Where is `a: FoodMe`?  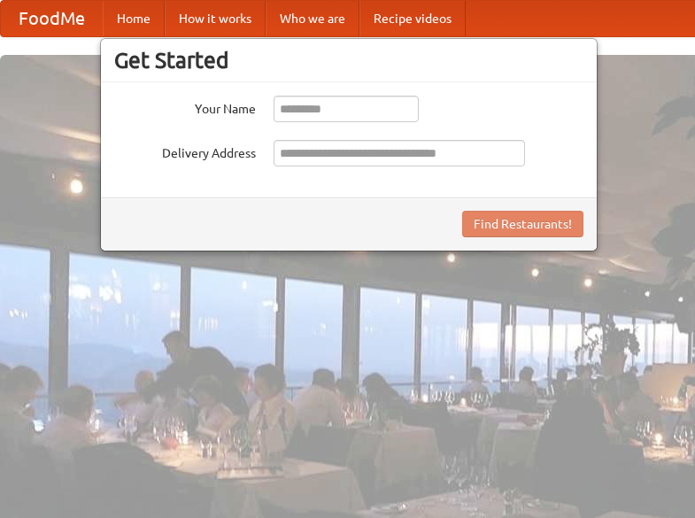
a: FoodMe is located at coordinates (51, 19).